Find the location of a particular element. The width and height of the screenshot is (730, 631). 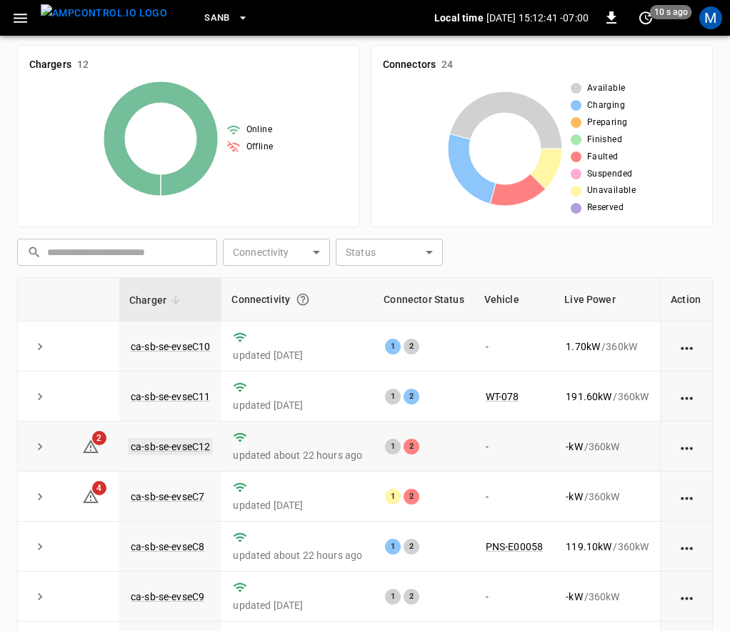

h6: 24 is located at coordinates (447, 65).